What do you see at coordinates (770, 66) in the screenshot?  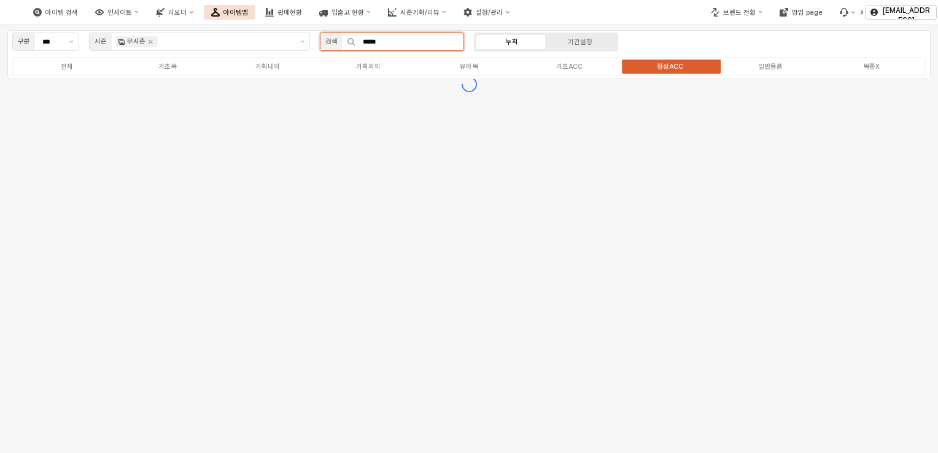 I see `div: 일반용품` at bounding box center [770, 66].